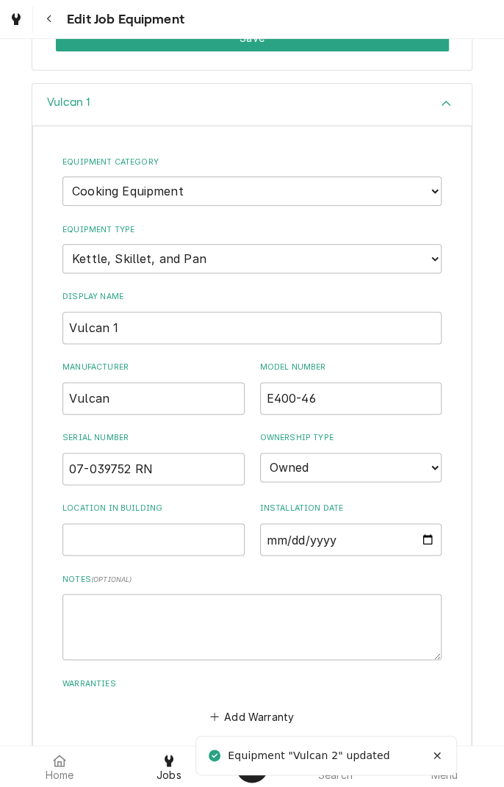  Describe the element at coordinates (169, 766) in the screenshot. I see `a: Jobs` at that location.